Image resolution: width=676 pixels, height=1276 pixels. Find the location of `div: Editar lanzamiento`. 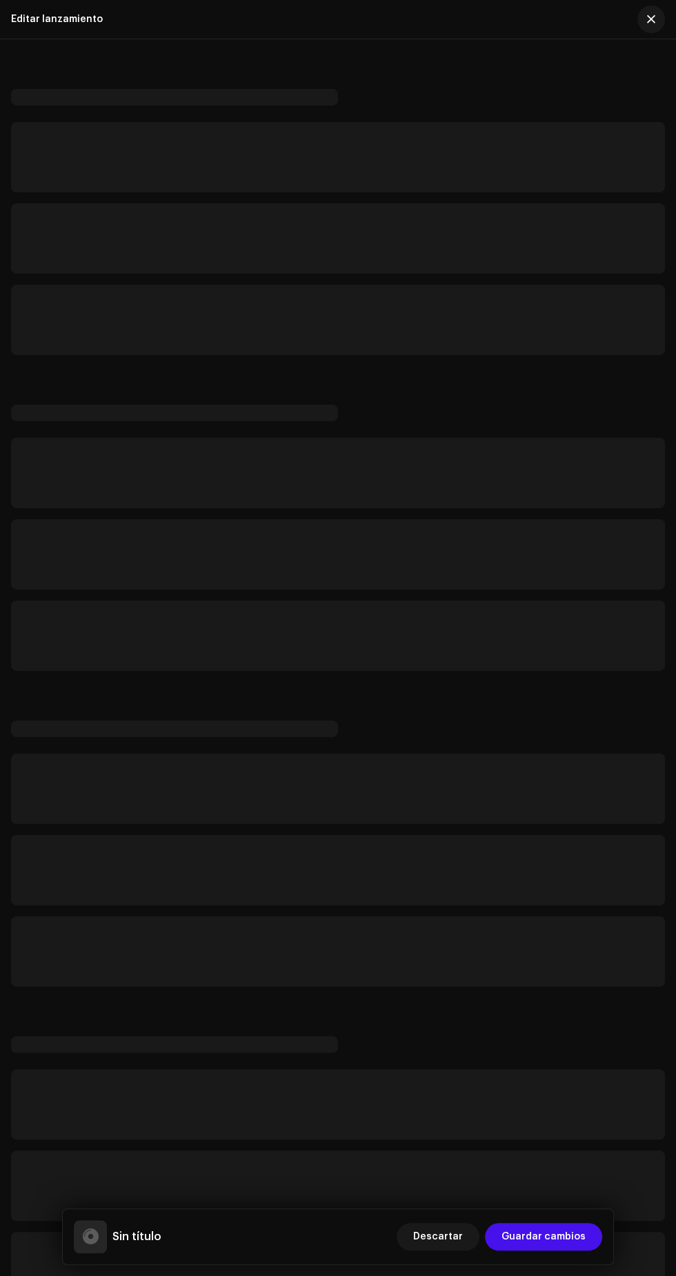

div: Editar lanzamiento is located at coordinates (57, 19).